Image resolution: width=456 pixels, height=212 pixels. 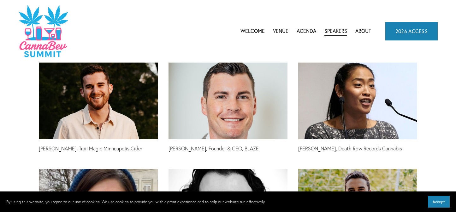 What do you see at coordinates (306, 31) in the screenshot?
I see `a: folder dropdown` at bounding box center [306, 31].